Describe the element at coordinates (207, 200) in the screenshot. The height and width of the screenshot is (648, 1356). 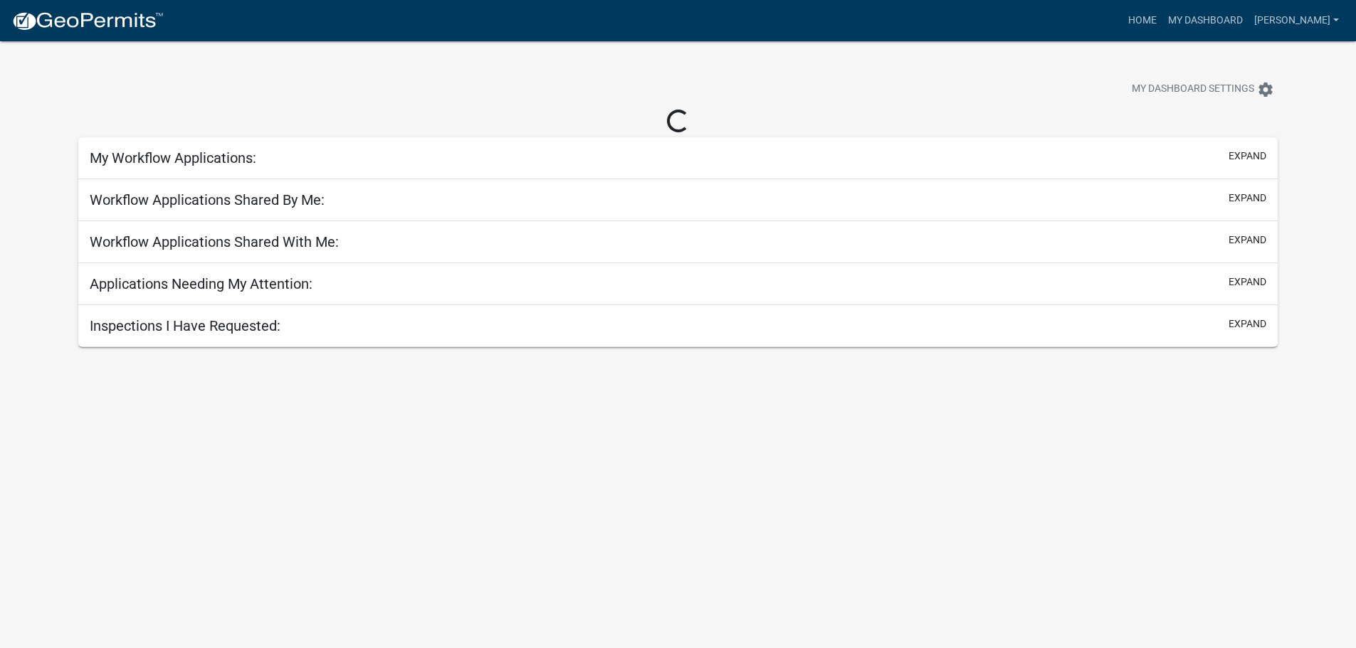
I see `h5: Workflow Applications Shared By Me:` at that location.